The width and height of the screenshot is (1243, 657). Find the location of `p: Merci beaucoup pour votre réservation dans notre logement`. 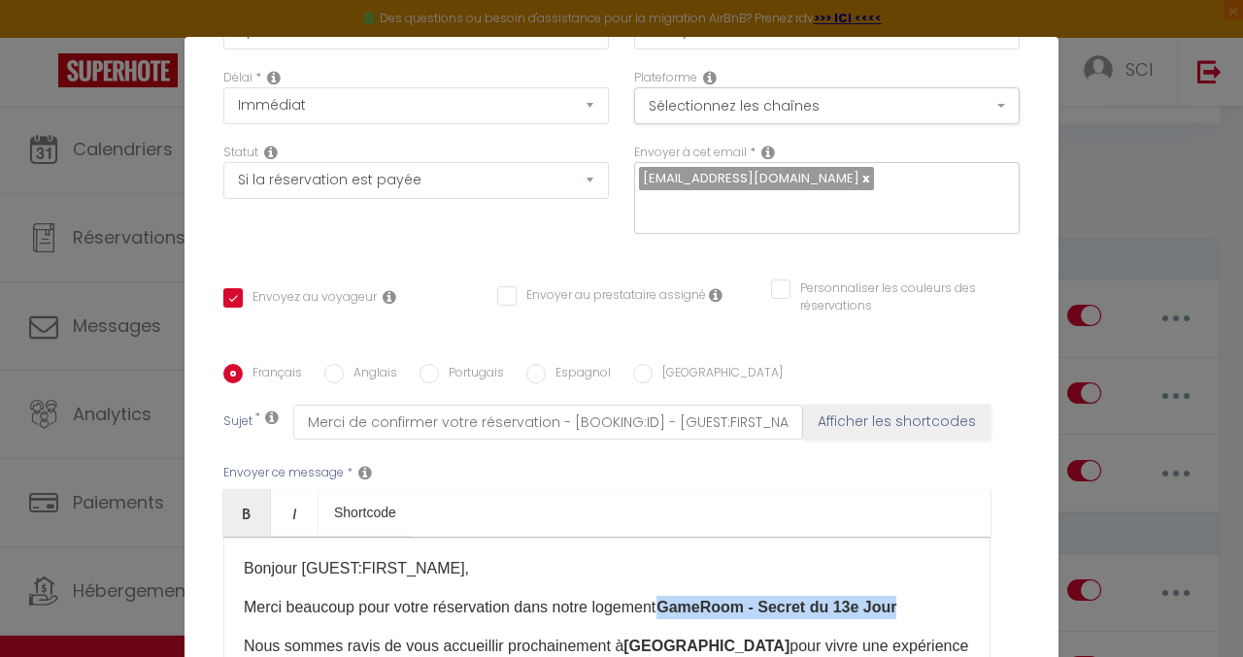

p: Merci beaucoup pour votre réservation dans notre logement is located at coordinates (607, 608).